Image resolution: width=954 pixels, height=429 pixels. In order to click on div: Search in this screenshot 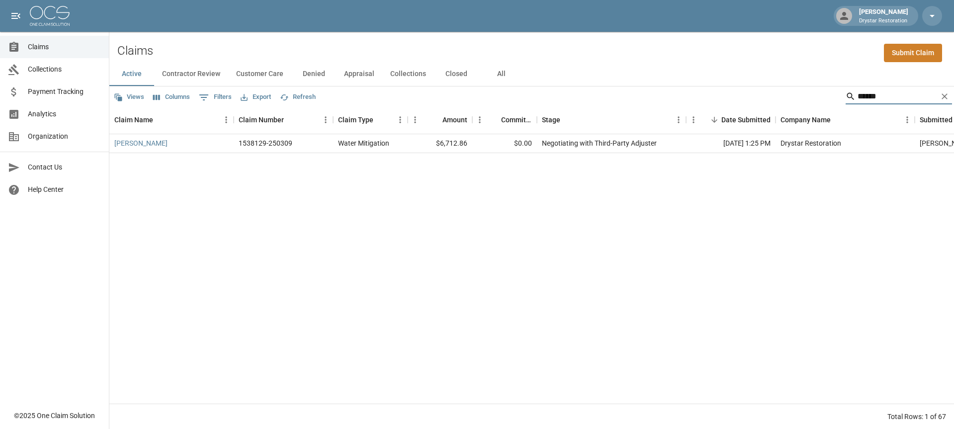, I will do `click(899, 97)`.